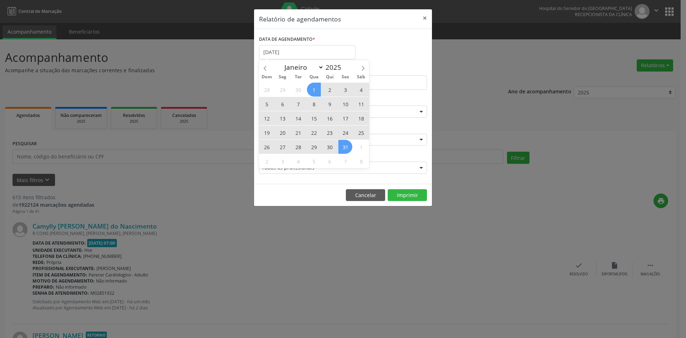  Describe the element at coordinates (298, 118) in the screenshot. I see `span: Outubro 14, 2025` at that location.